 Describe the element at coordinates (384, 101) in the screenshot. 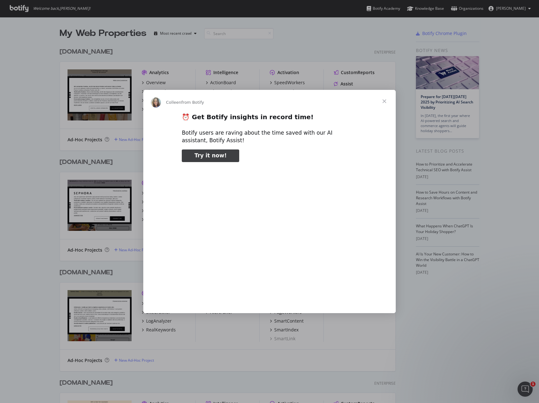

I see `span: Close` at that location.